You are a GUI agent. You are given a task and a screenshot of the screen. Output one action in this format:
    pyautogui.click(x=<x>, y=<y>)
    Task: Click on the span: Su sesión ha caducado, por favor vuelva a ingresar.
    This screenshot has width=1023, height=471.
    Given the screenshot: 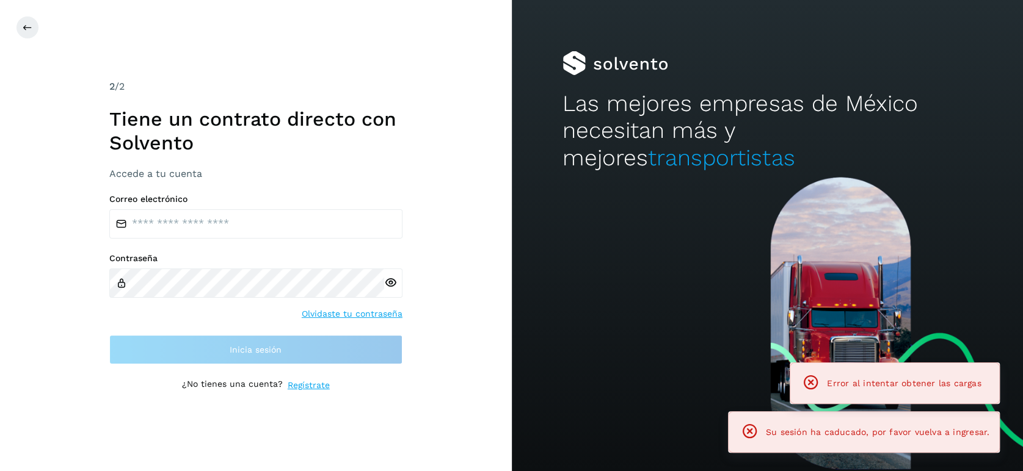 What is the action you would take?
    pyautogui.click(x=877, y=432)
    